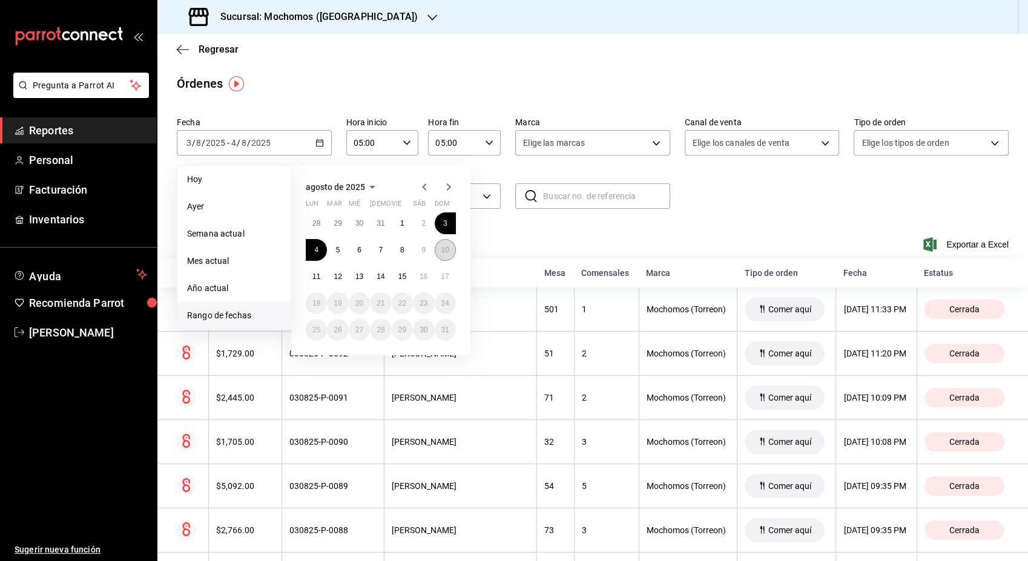 This screenshot has width=1028, height=561. Describe the element at coordinates (245, 398) in the screenshot. I see `div: $2,445.00` at that location.